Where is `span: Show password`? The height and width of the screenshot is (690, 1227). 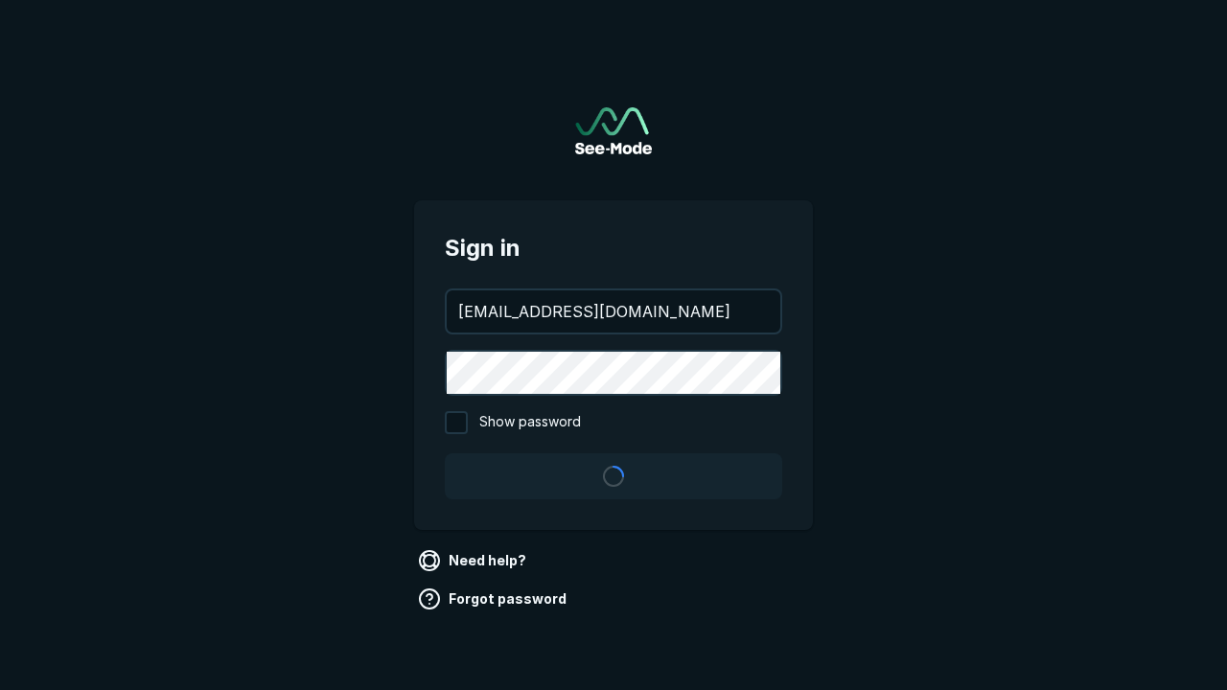
span: Show password is located at coordinates (530, 423).